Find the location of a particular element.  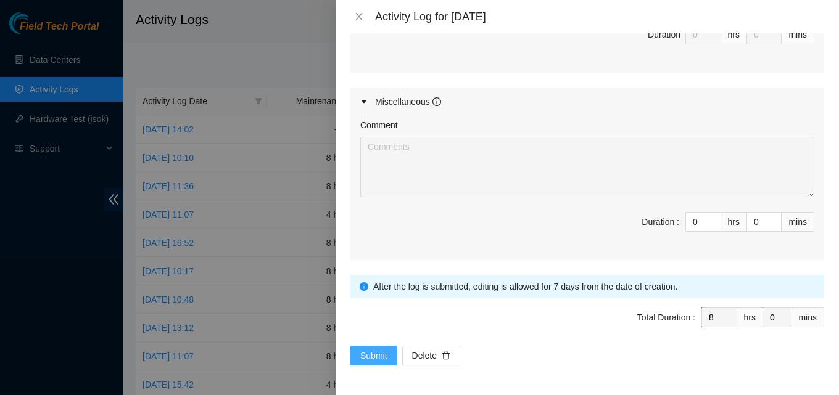

span: Delete is located at coordinates (424, 356).